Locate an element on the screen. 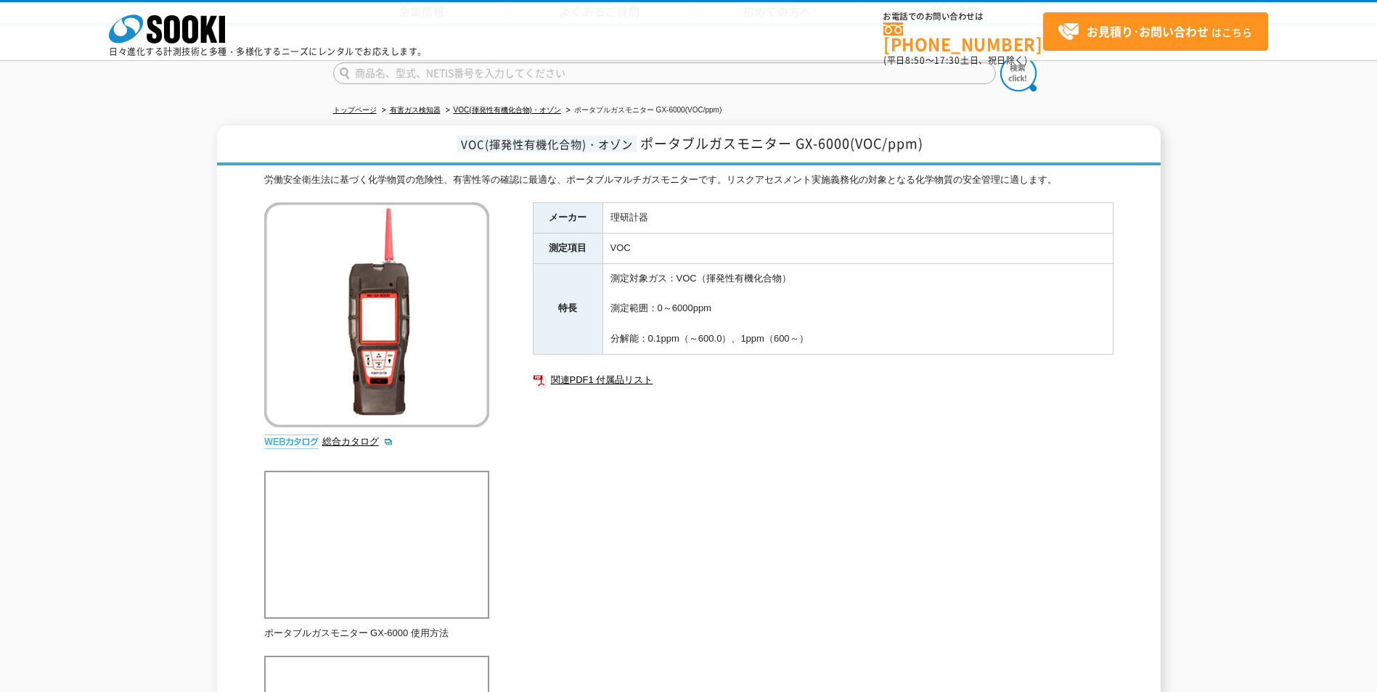 The image size is (1377, 692). img: ポータブルガスモニター GX-6000(VOC/ppm) is located at coordinates (377, 315).